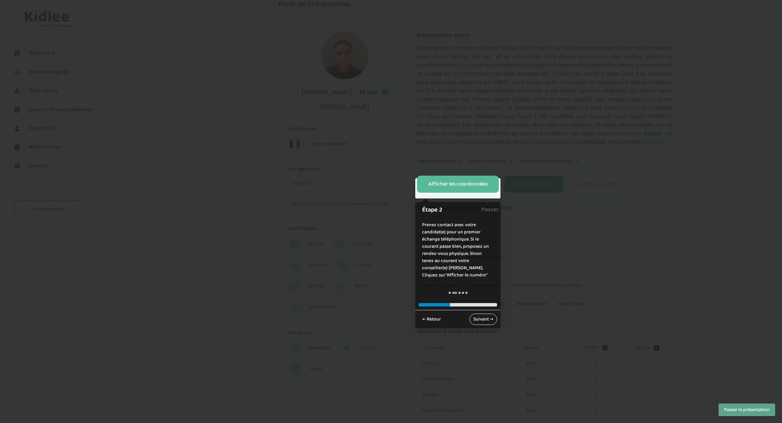  I want to click on button: Passer la présentation, so click(747, 409).